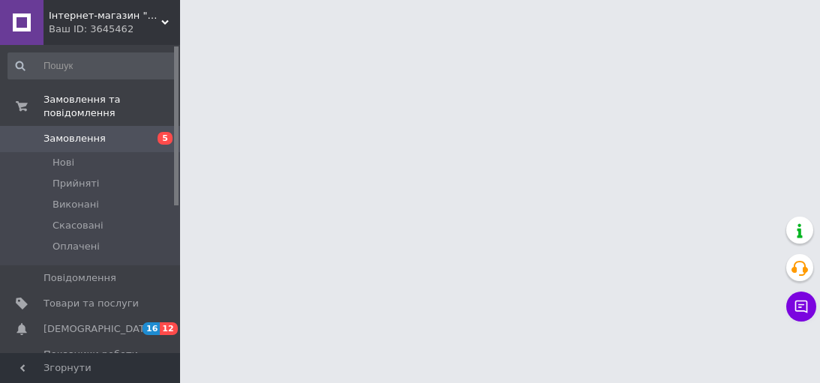 The height and width of the screenshot is (383, 820). Describe the element at coordinates (91, 362) in the screenshot. I see `span: Показники роботи компанії` at that location.